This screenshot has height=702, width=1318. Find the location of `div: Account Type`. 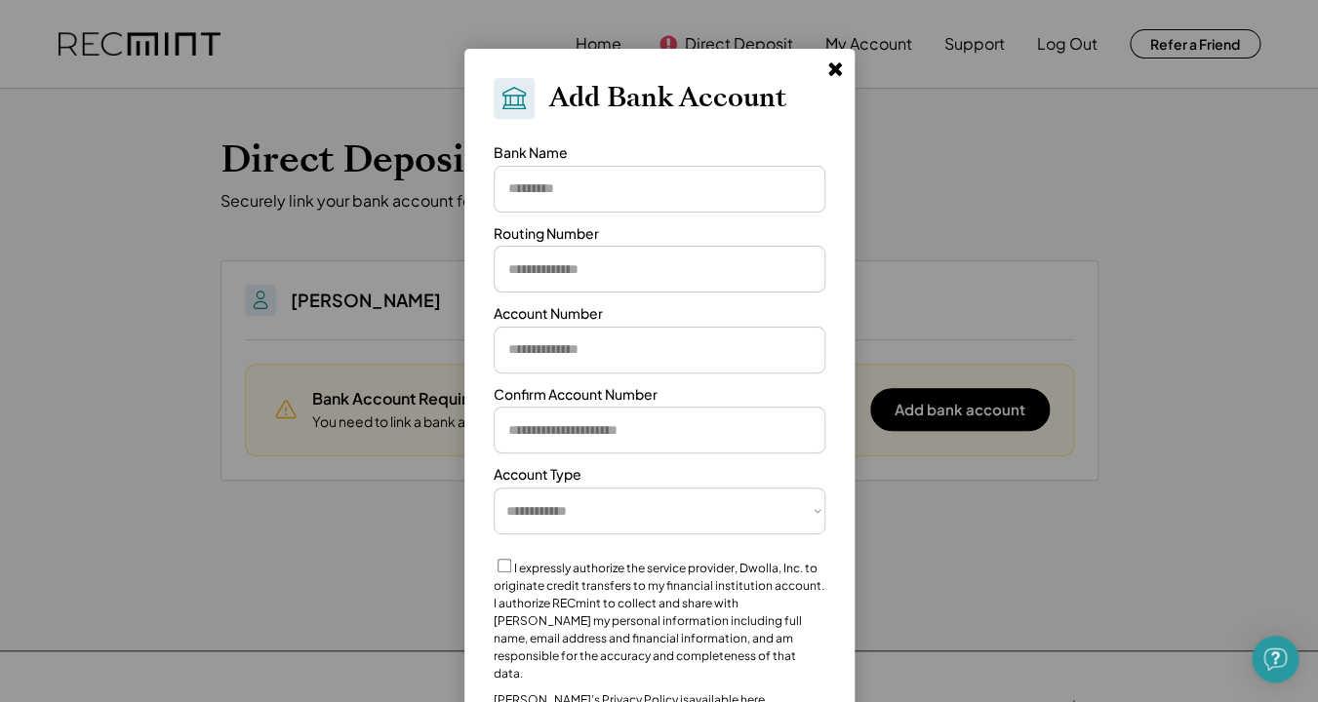

div: Account Type is located at coordinates (537, 475).